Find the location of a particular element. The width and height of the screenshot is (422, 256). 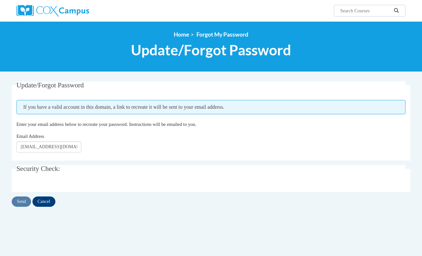

img: Cox Campus is located at coordinates (53, 11).